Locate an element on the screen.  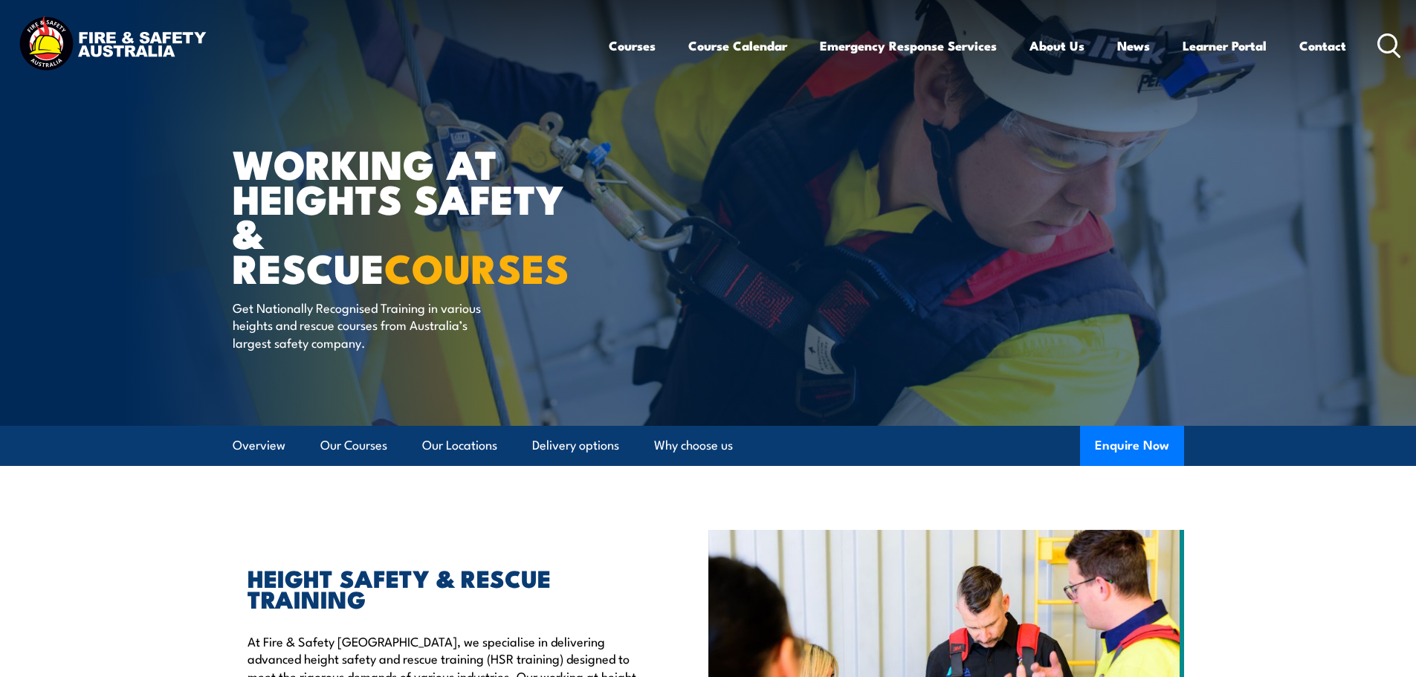
a: Overview is located at coordinates (259, 445).